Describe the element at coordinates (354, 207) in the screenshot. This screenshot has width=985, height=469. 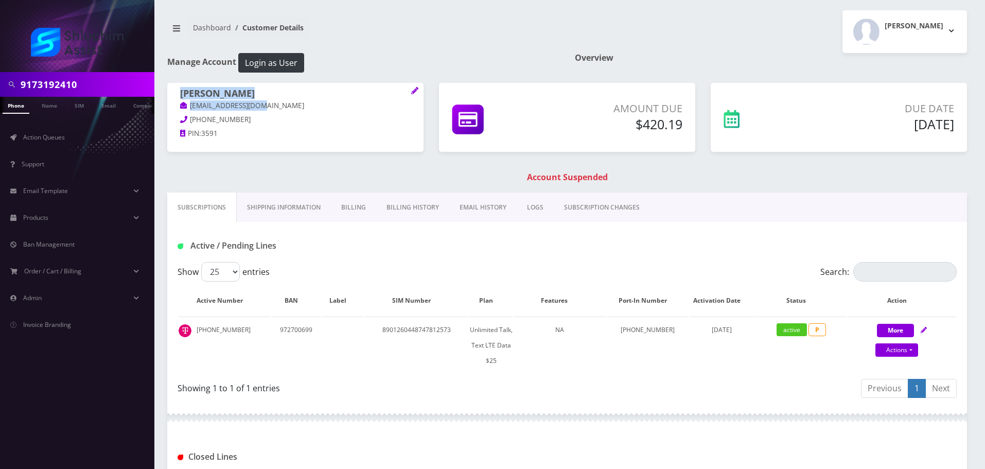
I see `a: Billing` at that location.